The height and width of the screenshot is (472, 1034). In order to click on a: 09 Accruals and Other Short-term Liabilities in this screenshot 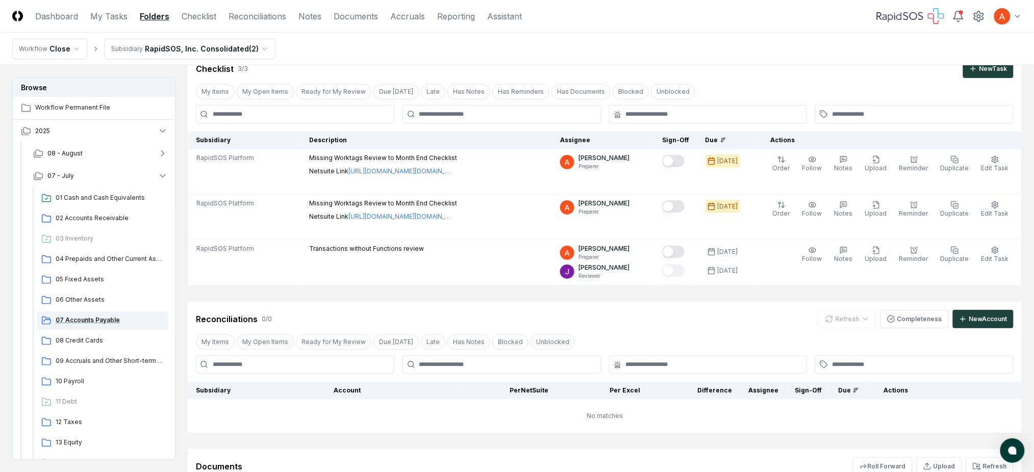, I will do `click(102, 361)`.